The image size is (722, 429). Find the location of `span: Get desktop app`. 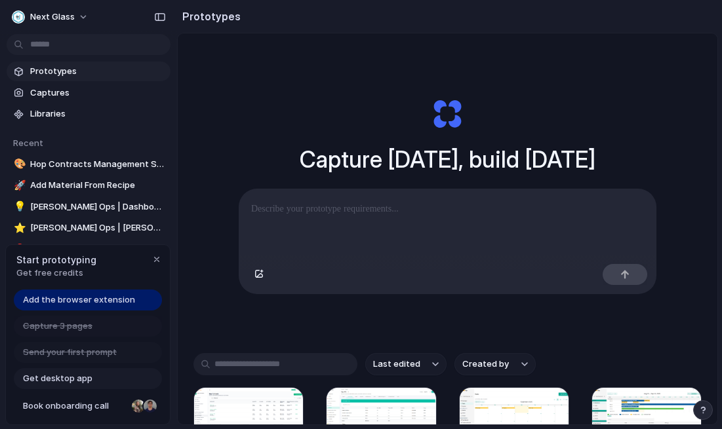

span: Get desktop app is located at coordinates (58, 379).